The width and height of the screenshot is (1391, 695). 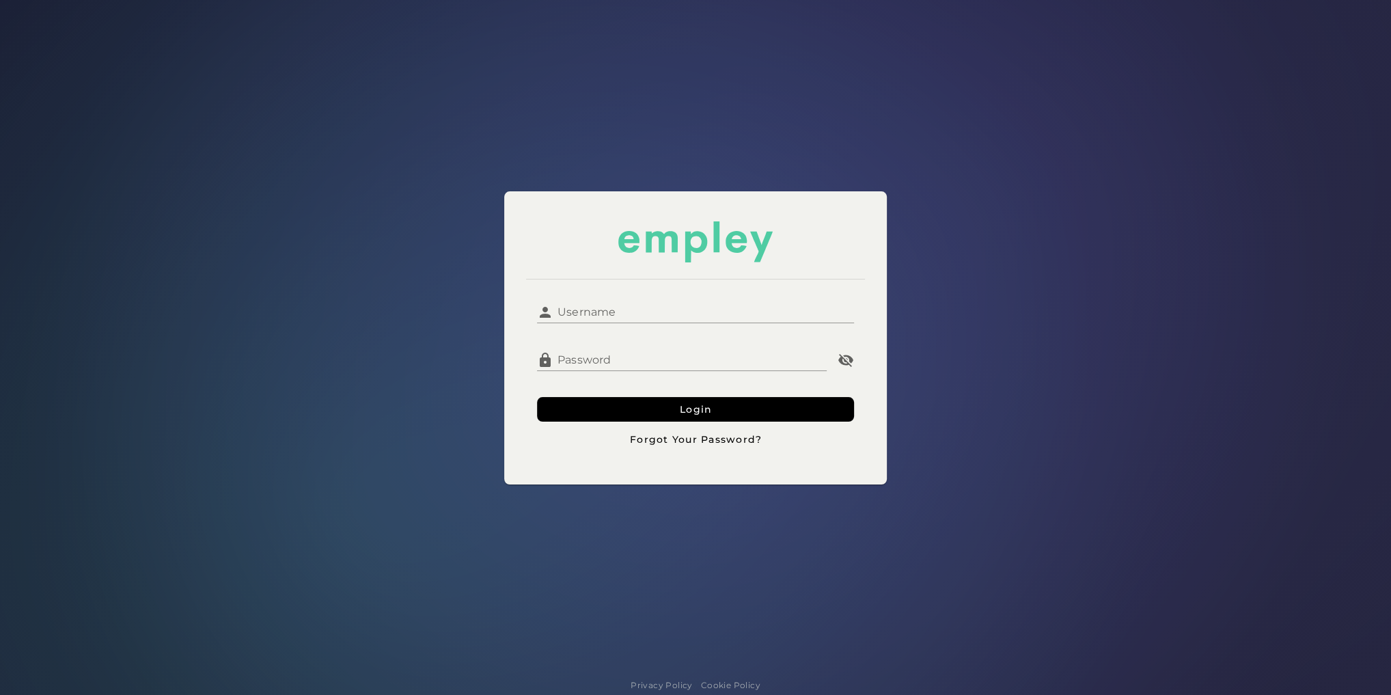 I want to click on span: Forgot Your Password?, so click(x=695, y=439).